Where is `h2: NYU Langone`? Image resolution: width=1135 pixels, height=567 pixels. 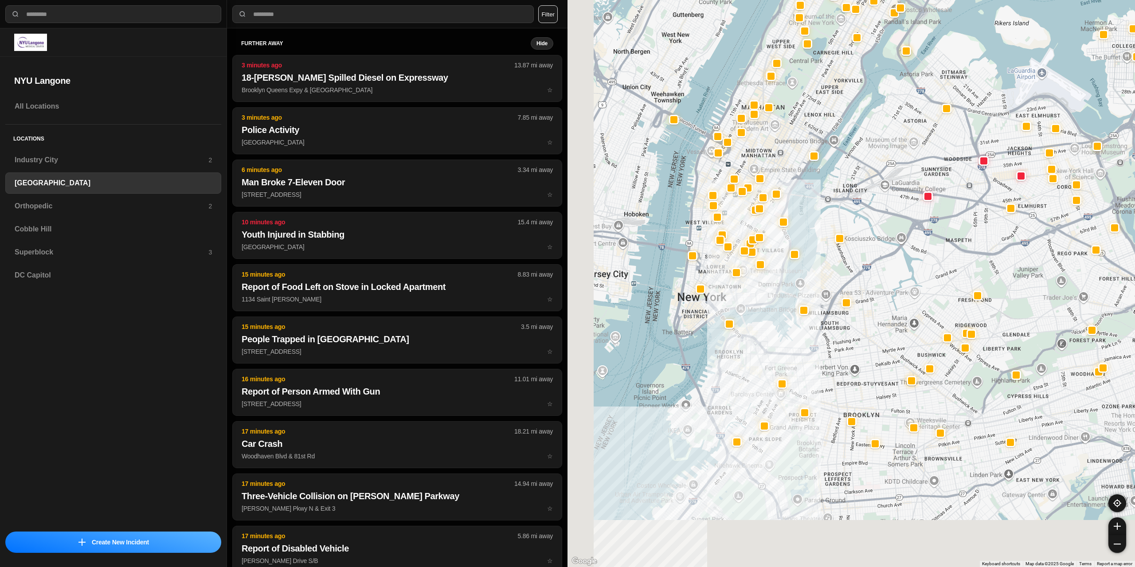 h2: NYU Langone is located at coordinates (113, 81).